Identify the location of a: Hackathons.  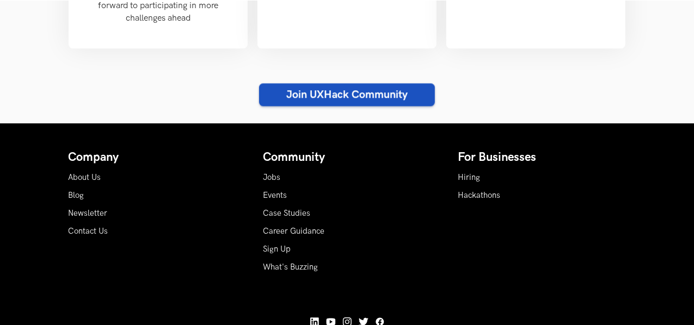
(479, 195).